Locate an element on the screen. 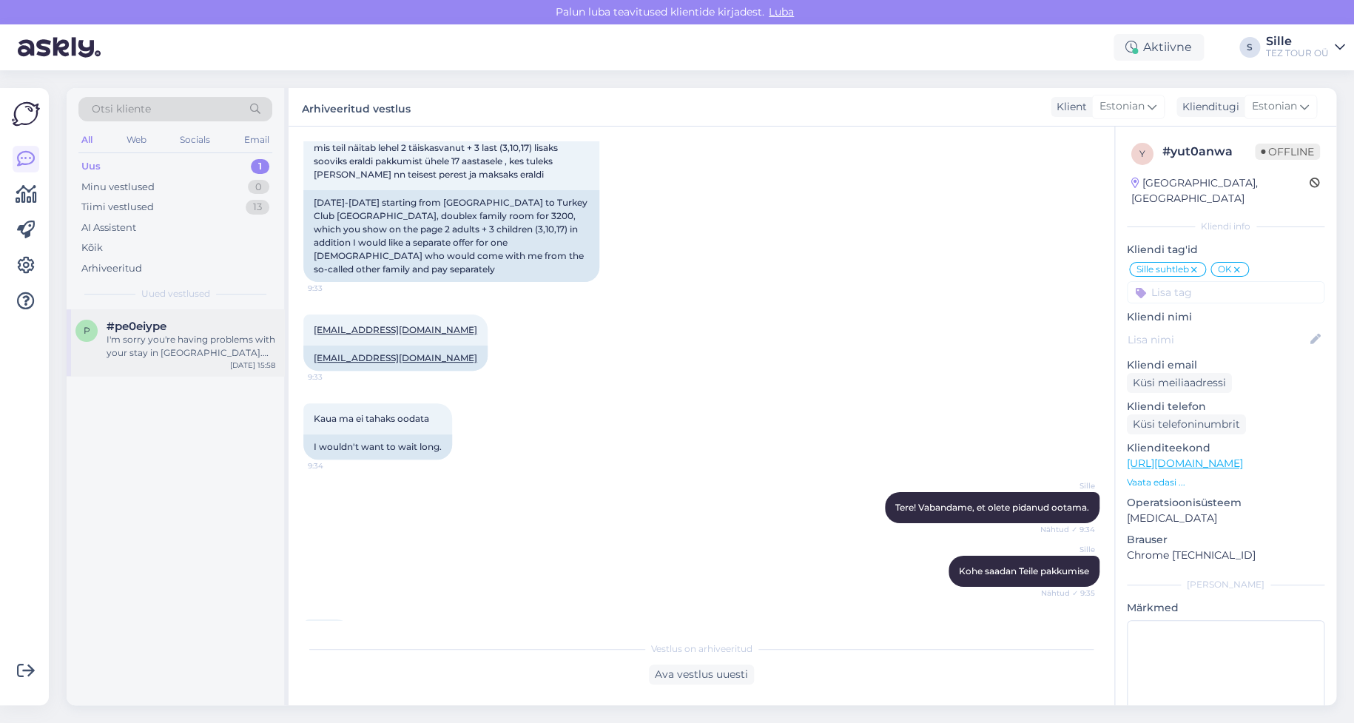  span: Offline is located at coordinates (1287, 152).